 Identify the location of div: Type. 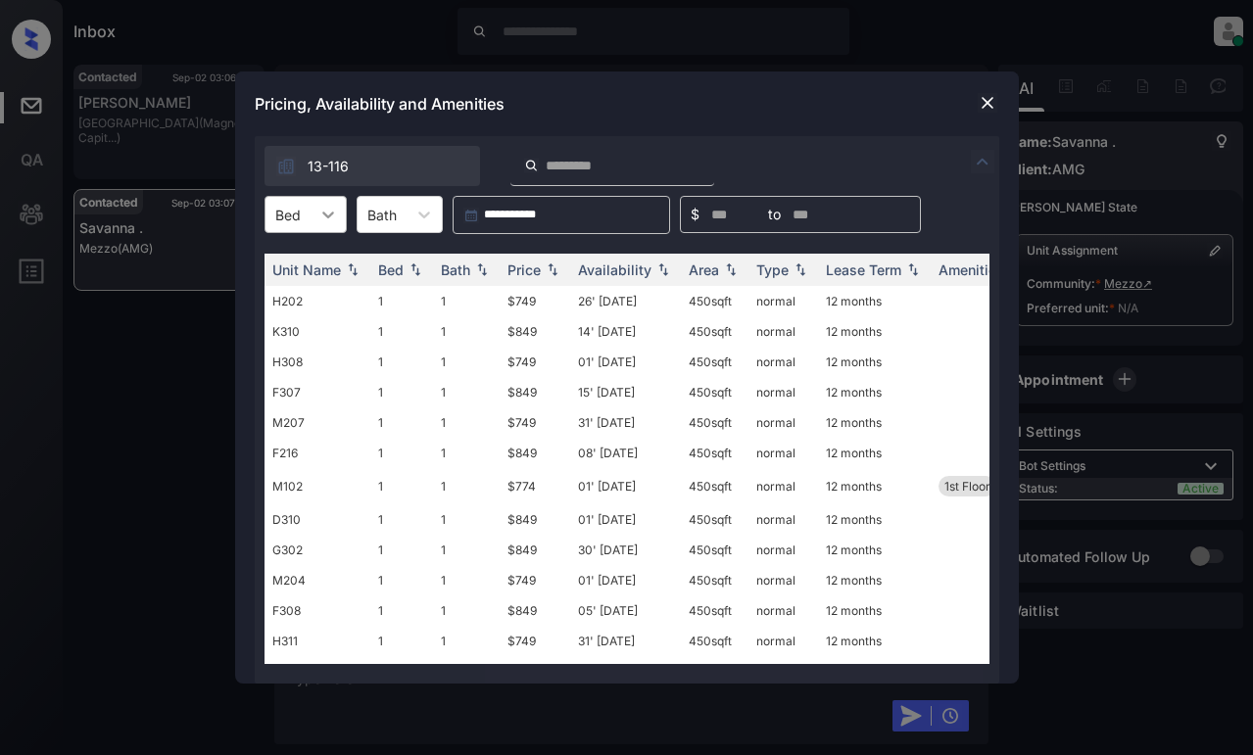
(772, 269).